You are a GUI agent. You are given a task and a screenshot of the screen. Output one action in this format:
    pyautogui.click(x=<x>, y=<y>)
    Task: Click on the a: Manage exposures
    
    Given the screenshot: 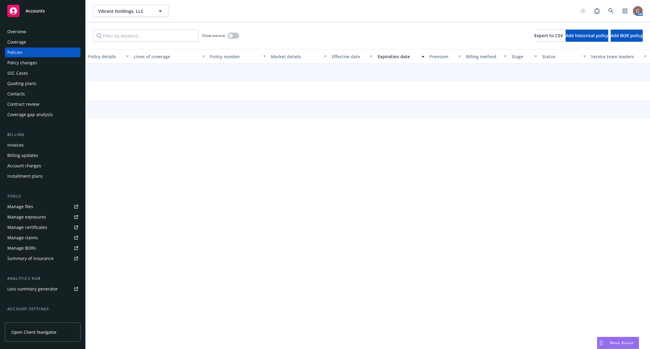 What is the action you would take?
    pyautogui.click(x=43, y=217)
    